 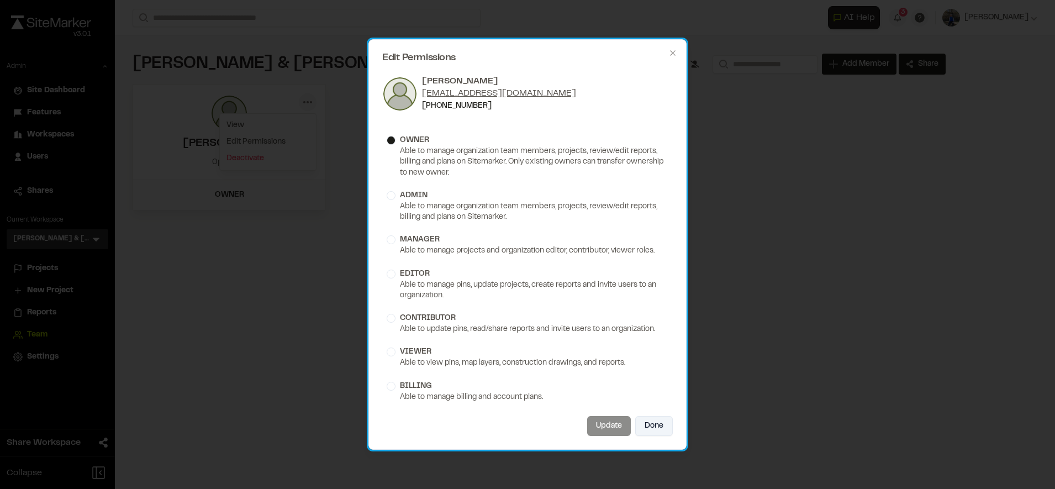 I want to click on div: Able to manage pins, update projects, create reports and invite users to an organization., so click(x=527, y=290).